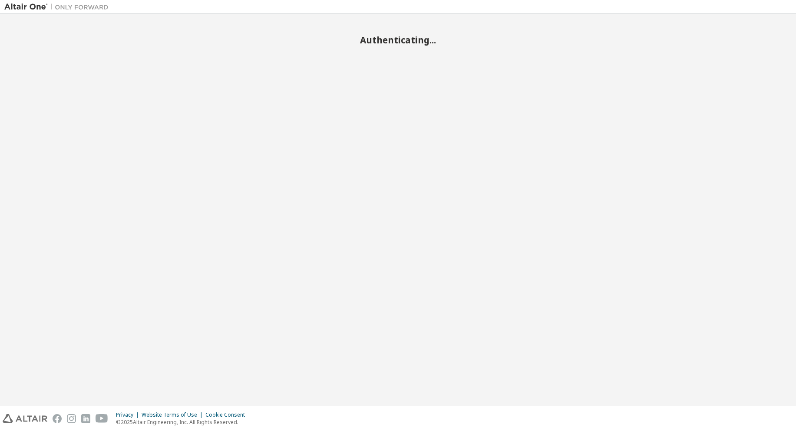 This screenshot has width=796, height=431. Describe the element at coordinates (228, 415) in the screenshot. I see `div: Cookie Consent` at that location.